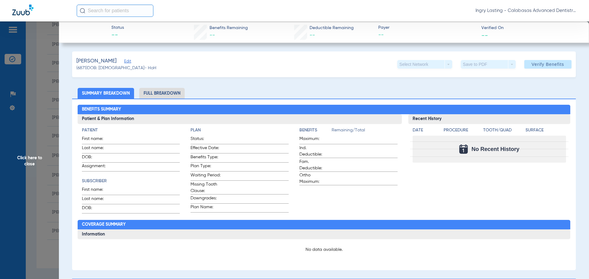 The image size is (589, 279). Describe the element at coordinates (205, 208) in the screenshot. I see `span: Plan Name:` at that location.